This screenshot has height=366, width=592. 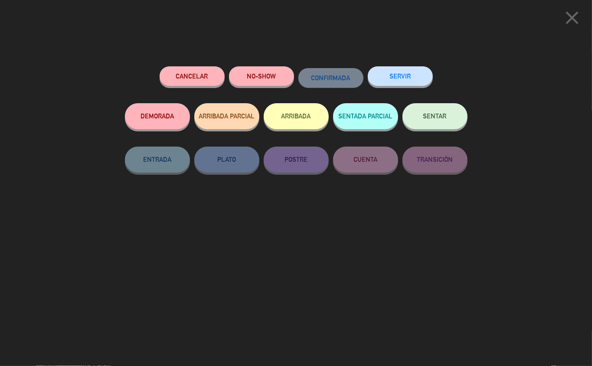 What do you see at coordinates (365, 116) in the screenshot?
I see `button: SENTADA PARCIAL` at bounding box center [365, 116].